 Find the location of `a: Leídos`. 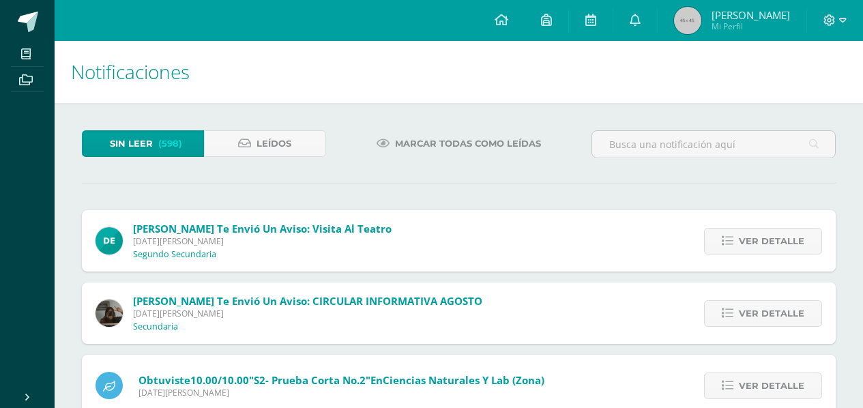

a: Leídos is located at coordinates (265, 143).